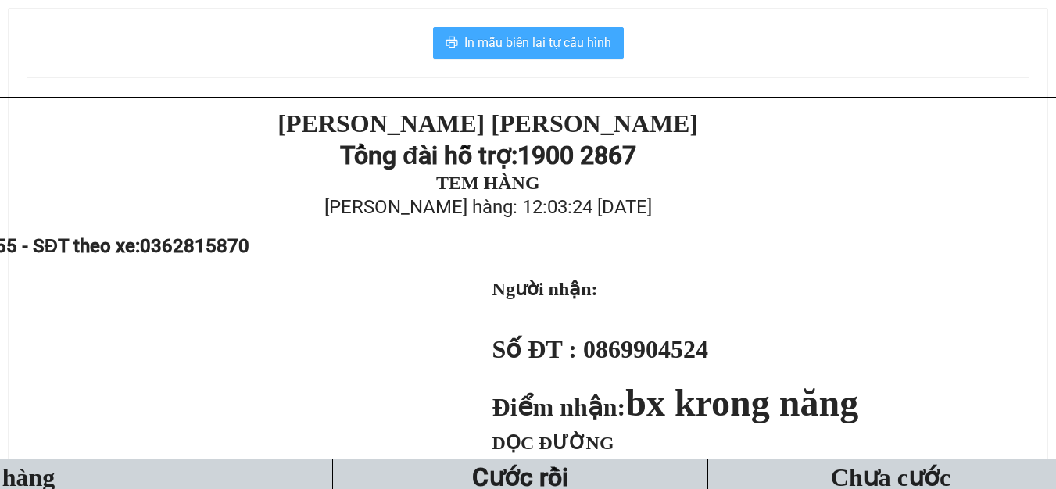 The image size is (1056, 489). What do you see at coordinates (528, 43) in the screenshot?
I see `button: printerIn mẫu biên lai tự cấu hình` at bounding box center [528, 43].